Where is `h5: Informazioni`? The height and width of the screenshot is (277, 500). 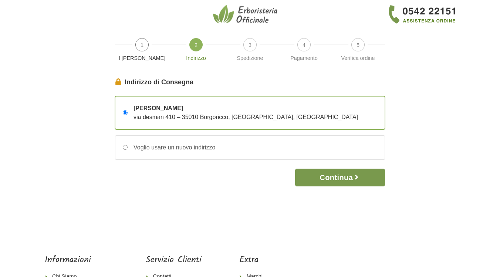 h5: Informazioni is located at coordinates (76, 260).